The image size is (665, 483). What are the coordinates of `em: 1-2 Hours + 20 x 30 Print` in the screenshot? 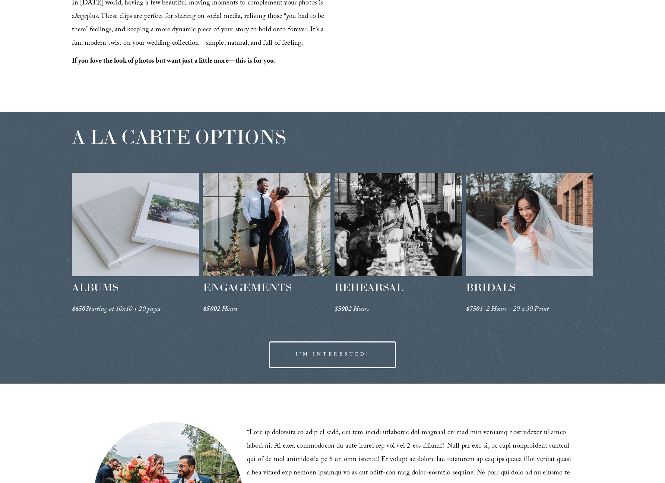 It's located at (514, 309).